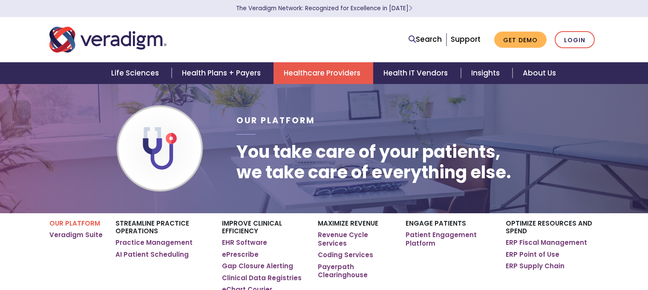 The width and height of the screenshot is (648, 290). Describe the element at coordinates (487, 73) in the screenshot. I see `a: Insights` at that location.